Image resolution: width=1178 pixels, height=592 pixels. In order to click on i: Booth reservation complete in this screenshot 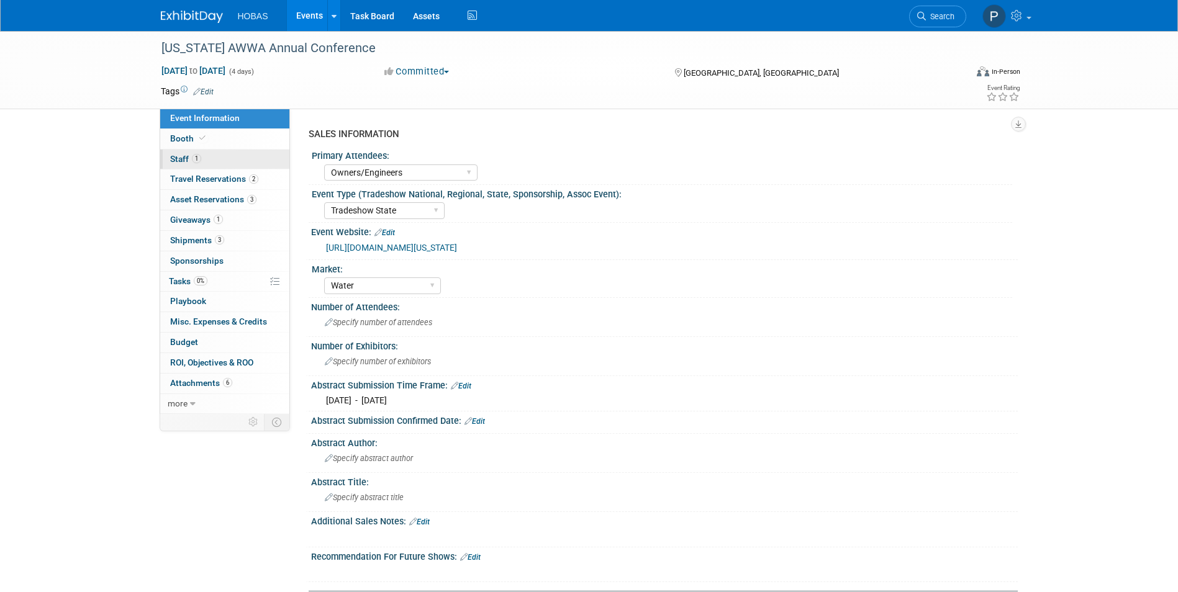, I will do `click(202, 138)`.